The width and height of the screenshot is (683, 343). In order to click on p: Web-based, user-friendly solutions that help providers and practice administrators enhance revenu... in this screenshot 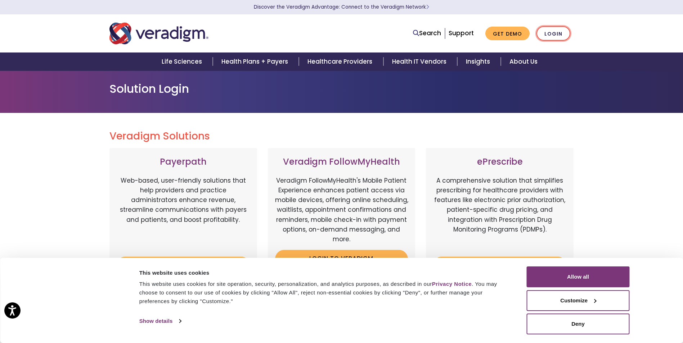, I will do `click(183, 214)`.